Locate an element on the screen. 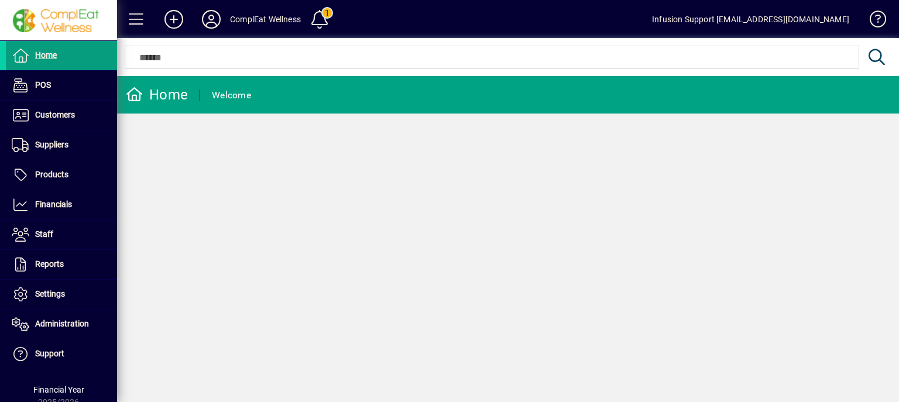 Image resolution: width=899 pixels, height=402 pixels. a: POS is located at coordinates (61, 85).